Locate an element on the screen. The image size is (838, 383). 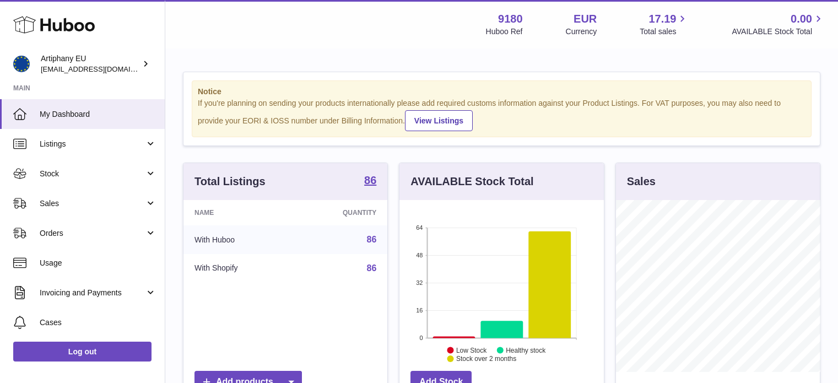
div: Currency is located at coordinates (581, 31).